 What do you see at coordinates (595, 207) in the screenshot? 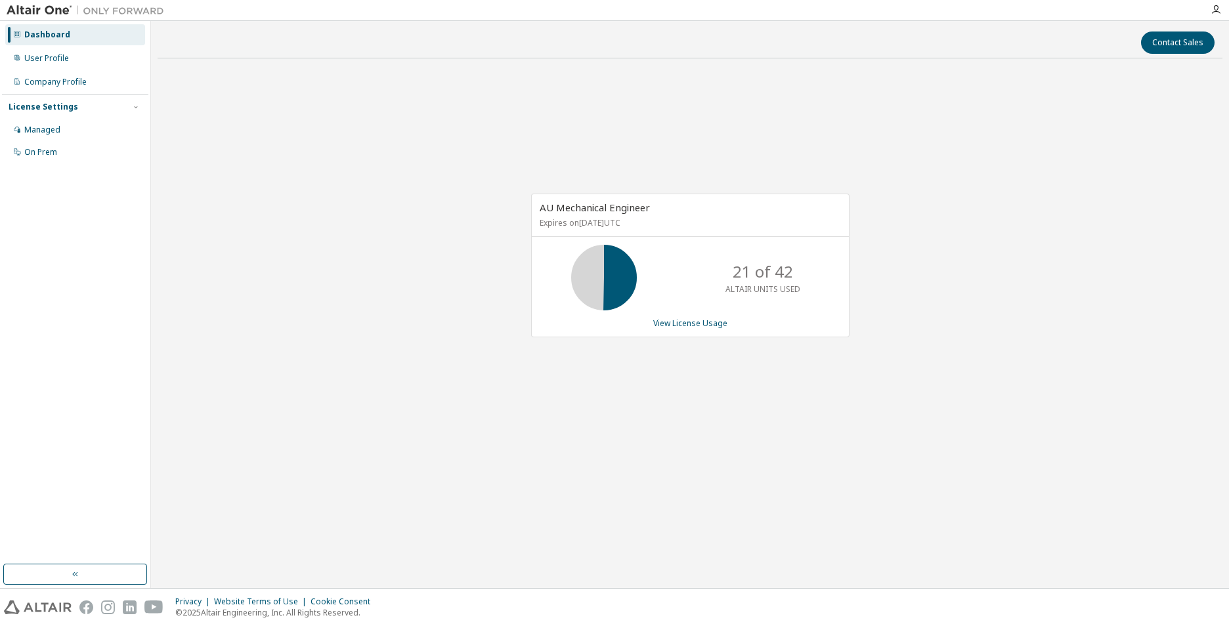
I see `span: AU Mechanical Engineer` at bounding box center [595, 207].